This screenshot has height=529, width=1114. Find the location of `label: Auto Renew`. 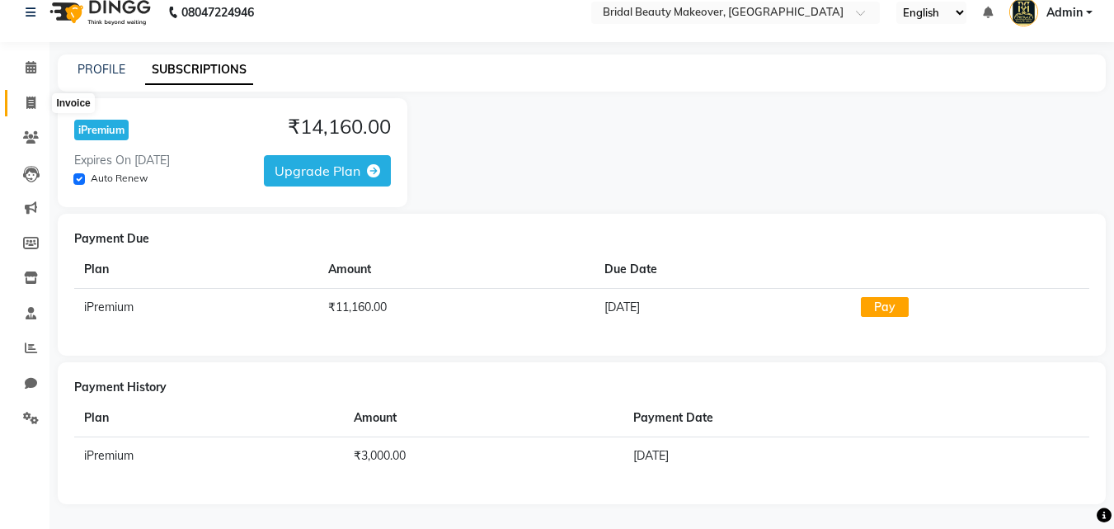

label: Auto Renew is located at coordinates (119, 178).